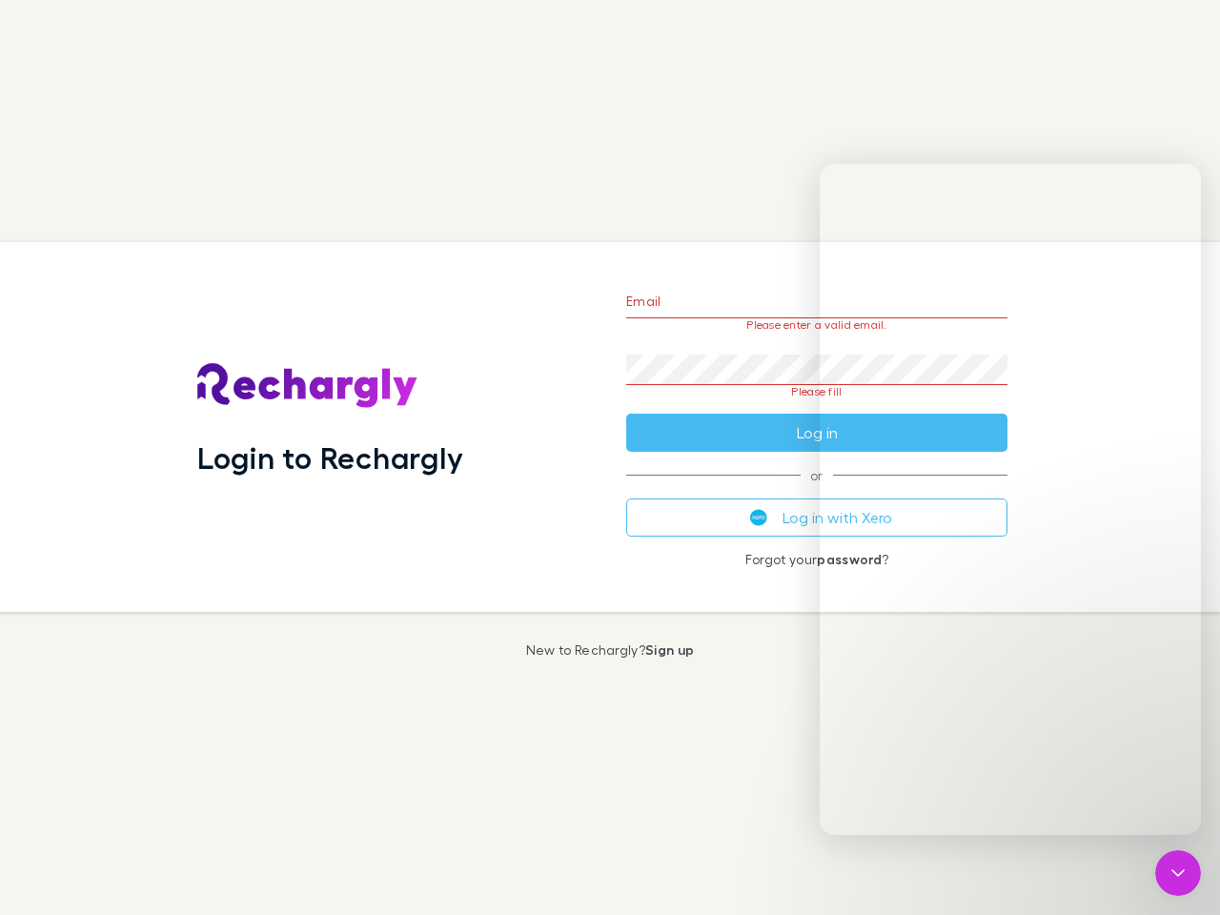  Describe the element at coordinates (669, 649) in the screenshot. I see `a: Sign up` at that location.